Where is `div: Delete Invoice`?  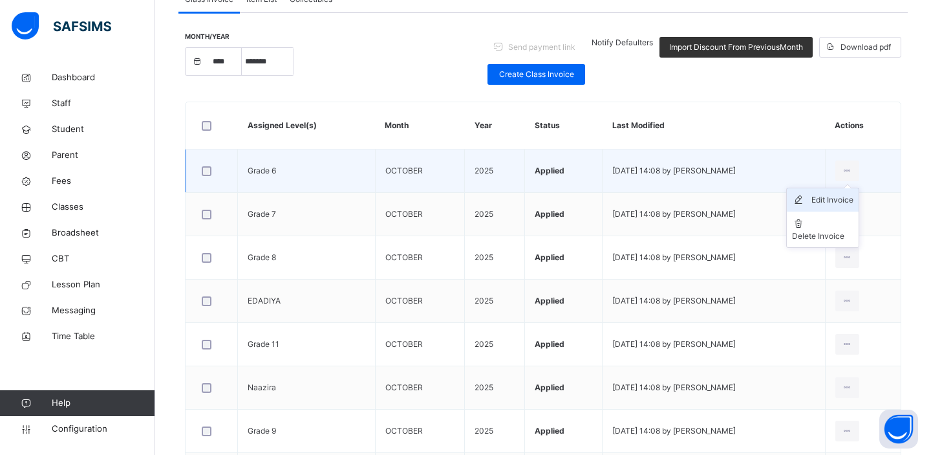
div: Delete Invoice is located at coordinates (823, 236).